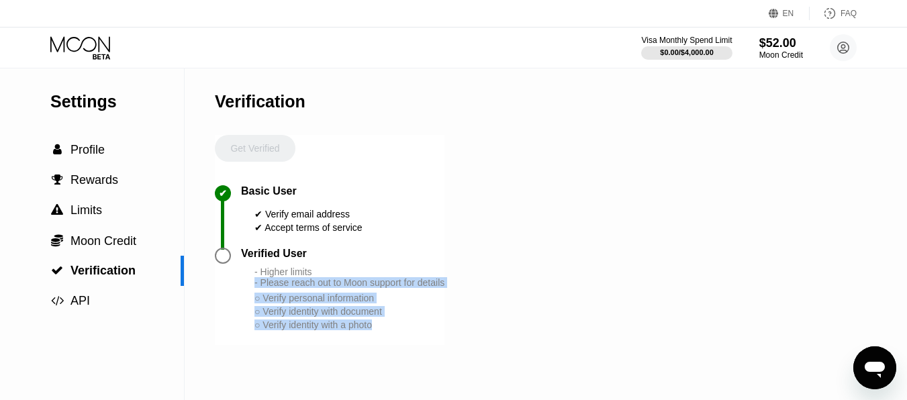 This screenshot has width=907, height=400. Describe the element at coordinates (274, 254) in the screenshot. I see `div: Verified User` at that location.